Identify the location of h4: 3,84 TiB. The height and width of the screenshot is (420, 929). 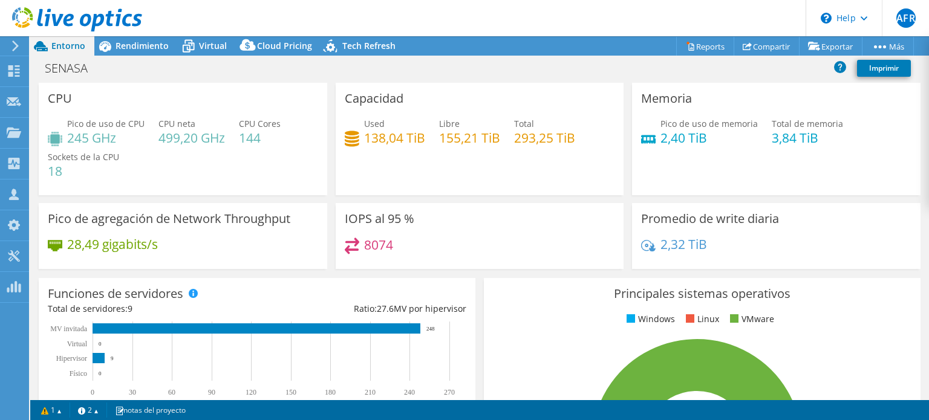
(807, 138).